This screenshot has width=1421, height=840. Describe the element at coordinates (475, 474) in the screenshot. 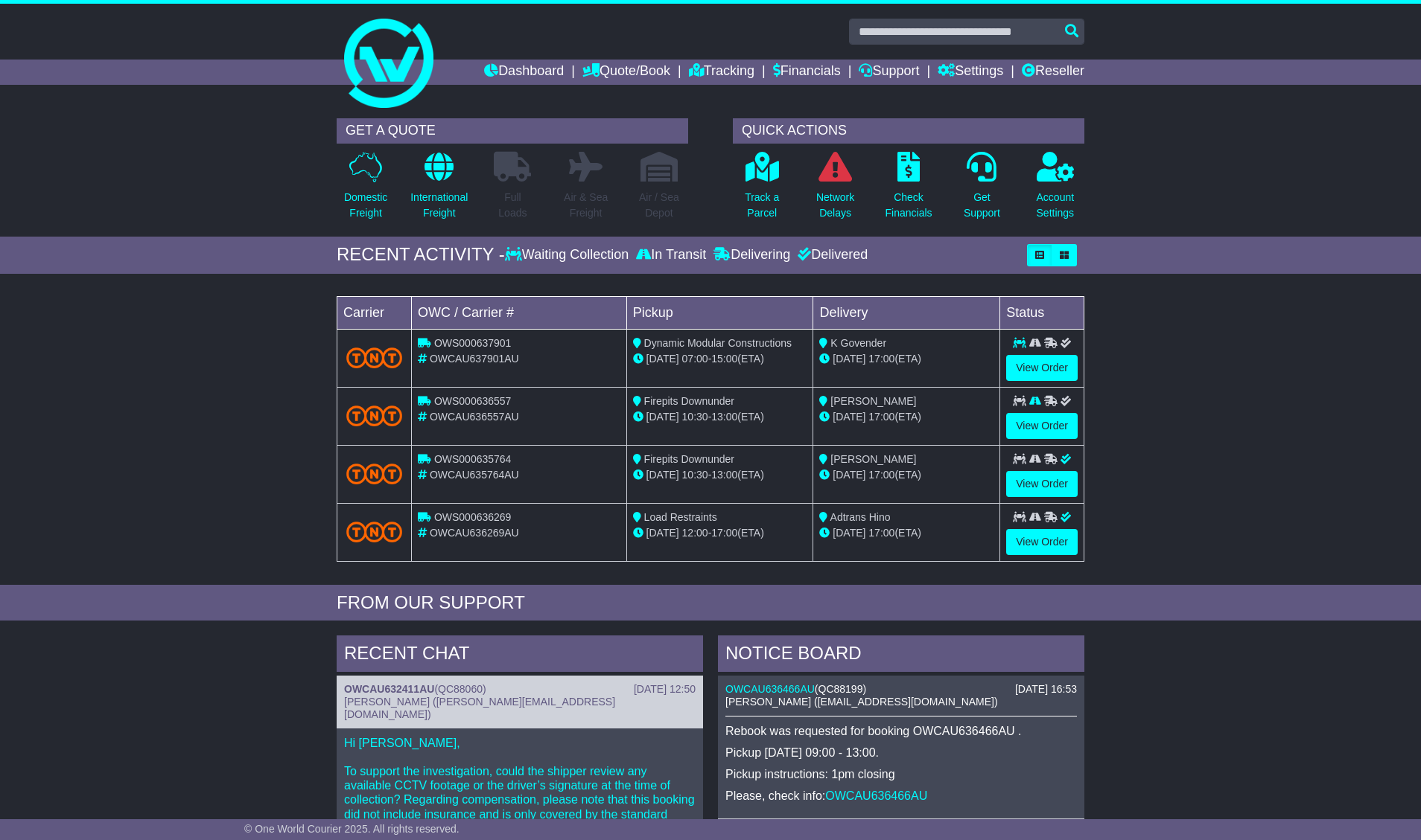

I see `span: OWCAU635764AU` at that location.